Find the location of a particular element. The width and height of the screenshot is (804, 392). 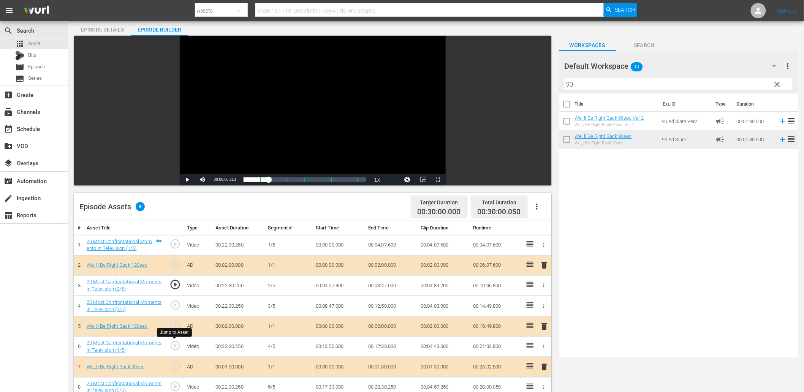

td: 00:00:00.000 is located at coordinates (339, 367).